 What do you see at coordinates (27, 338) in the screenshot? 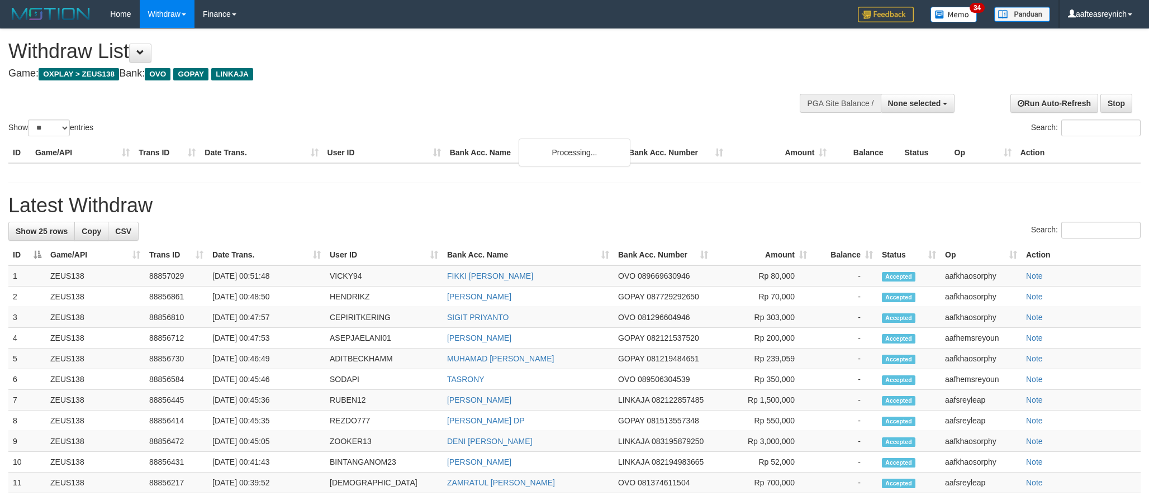
I see `td: 4` at bounding box center [27, 338].